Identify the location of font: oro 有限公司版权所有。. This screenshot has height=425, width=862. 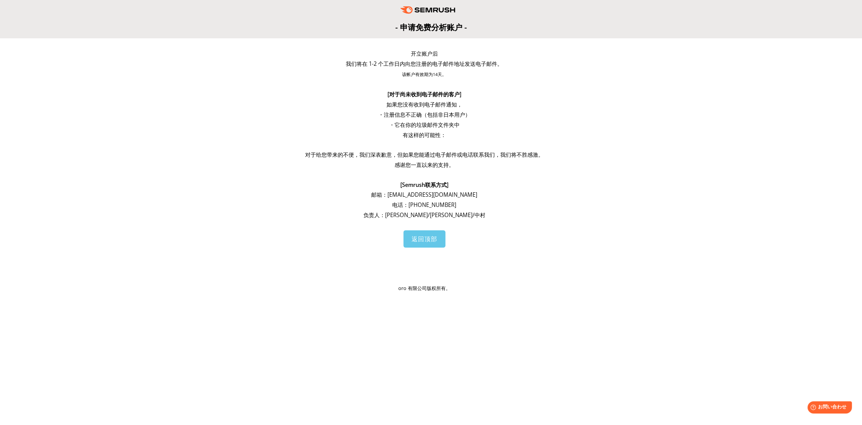
(425, 288).